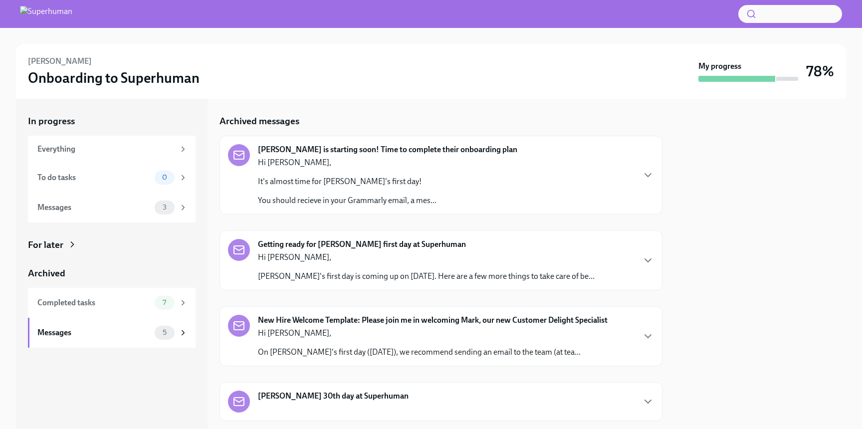 The height and width of the screenshot is (429, 862). I want to click on strong: New Hire Welcome Template: Please join me in welcoming Mark, our new Customer Delight Specialist, so click(432, 320).